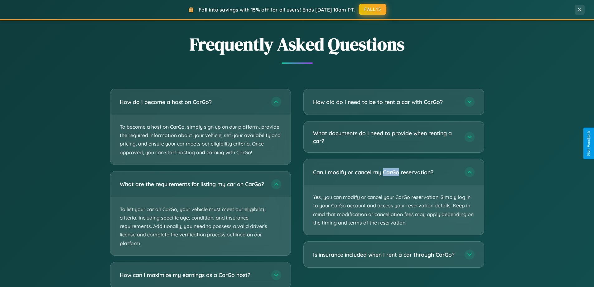 The width and height of the screenshot is (594, 287). I want to click on h3: How do I become a host on CarGo?, so click(192, 102).